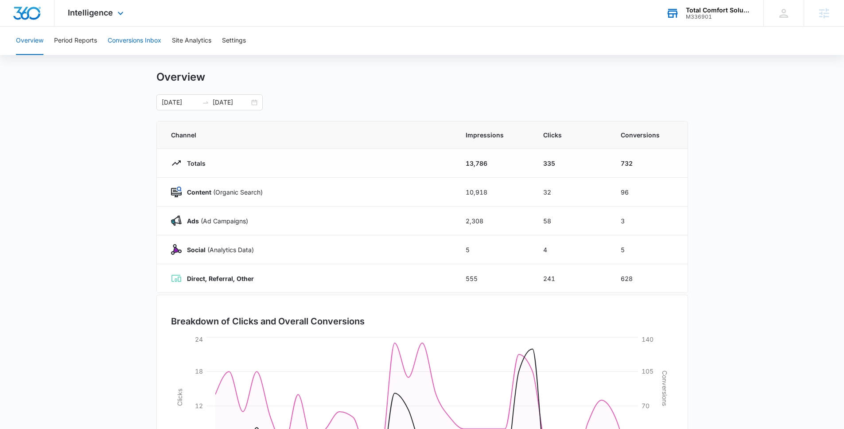  I want to click on div: account id, so click(718, 17).